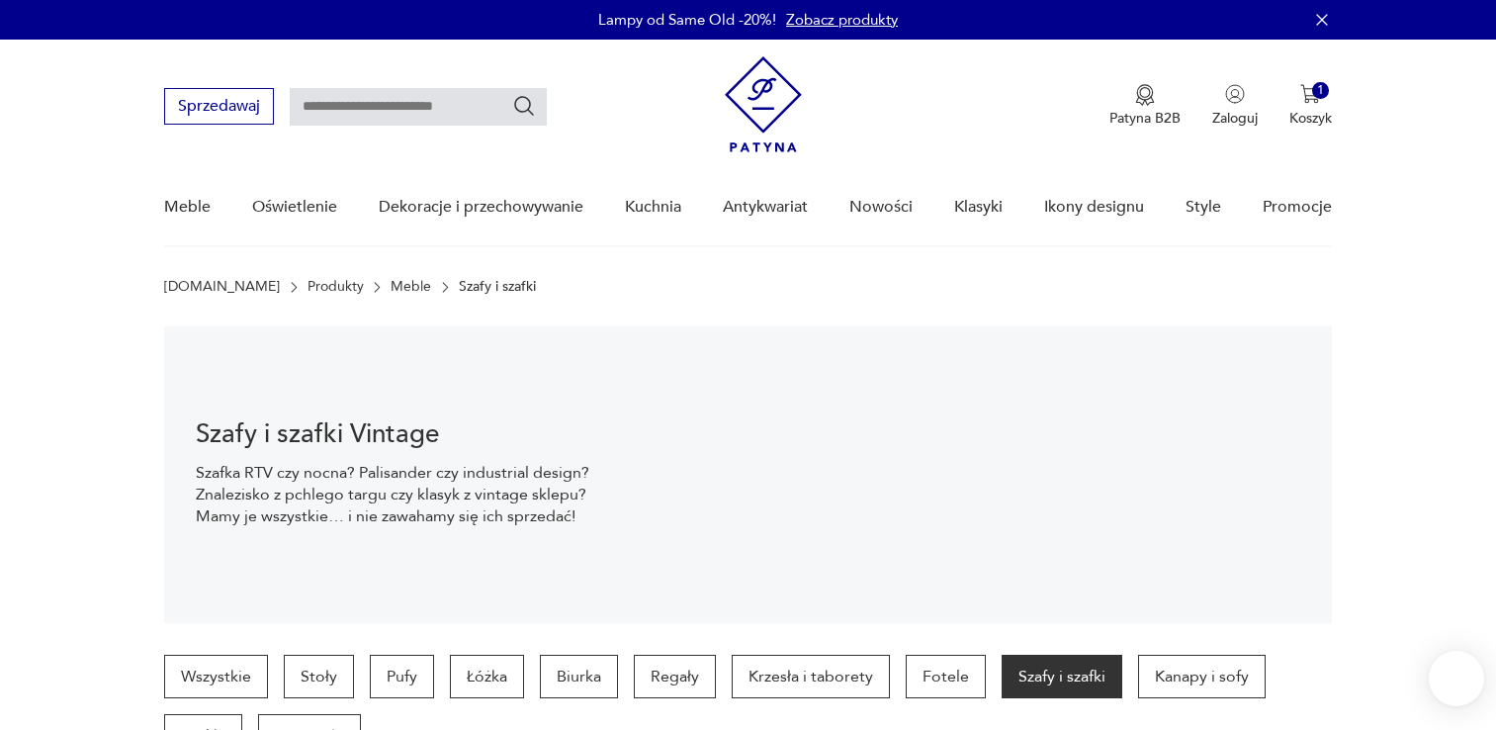  What do you see at coordinates (216, 676) in the screenshot?
I see `a: Wszystkie` at bounding box center [216, 676].